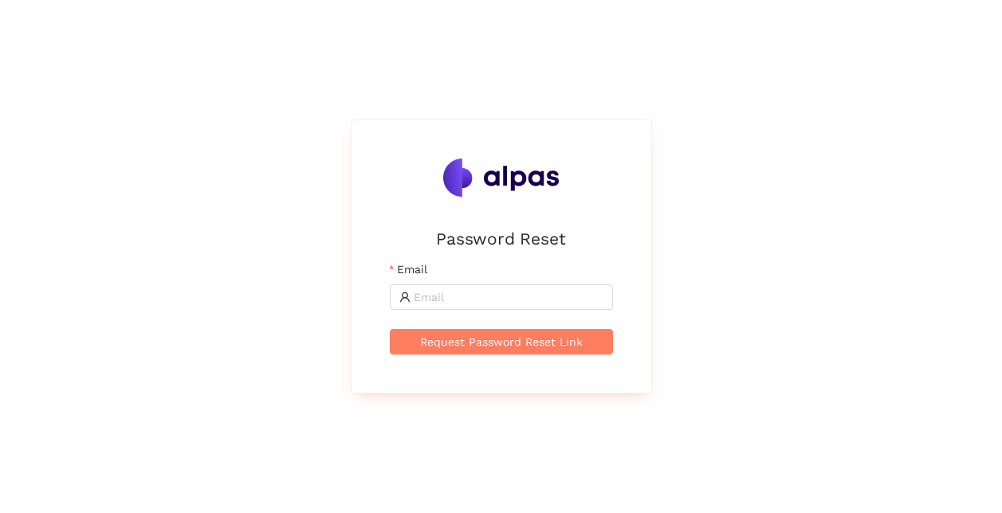  What do you see at coordinates (508, 297) in the screenshot?
I see `input: Email` at bounding box center [508, 297].